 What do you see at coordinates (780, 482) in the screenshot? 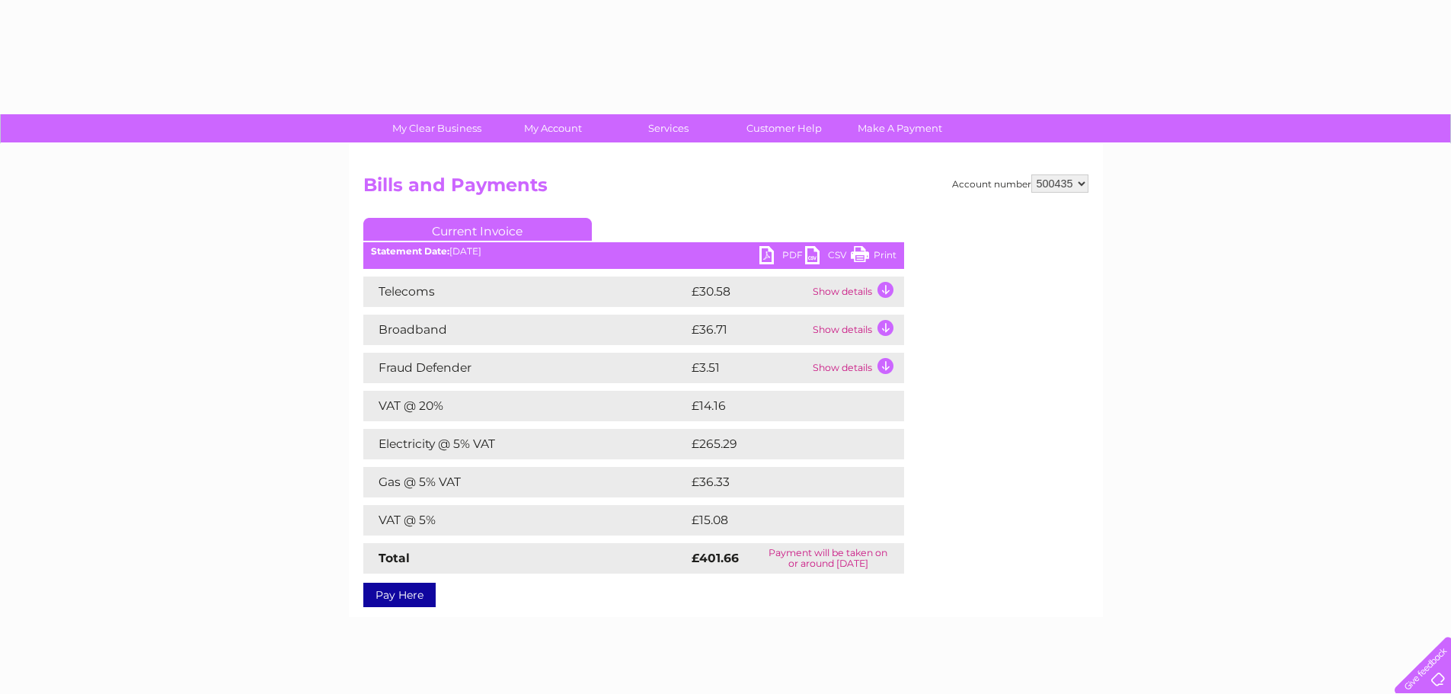
I see `td: £36.33` at bounding box center [780, 482].